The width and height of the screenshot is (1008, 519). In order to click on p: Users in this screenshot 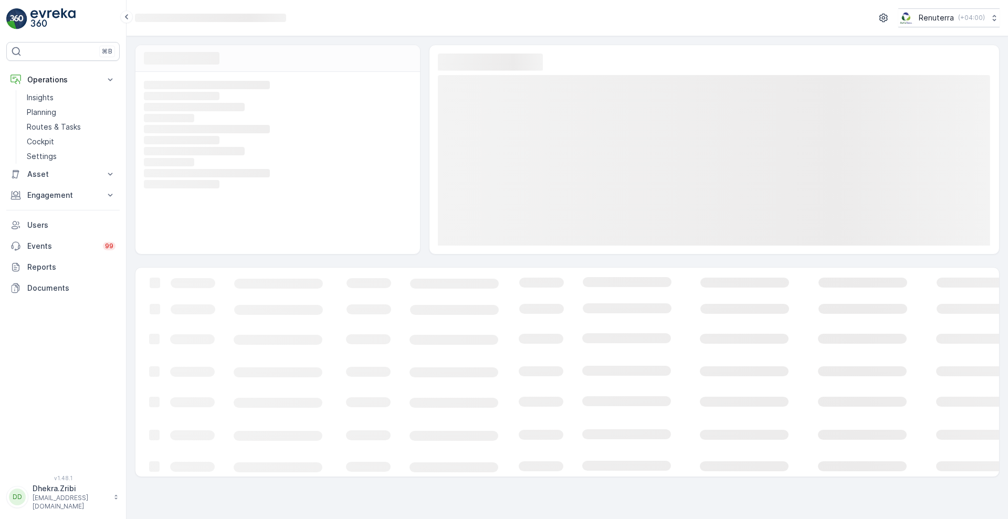, I will do `click(71, 225)`.